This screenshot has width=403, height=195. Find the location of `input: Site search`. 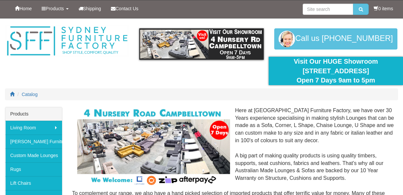

input: Site search is located at coordinates (328, 9).